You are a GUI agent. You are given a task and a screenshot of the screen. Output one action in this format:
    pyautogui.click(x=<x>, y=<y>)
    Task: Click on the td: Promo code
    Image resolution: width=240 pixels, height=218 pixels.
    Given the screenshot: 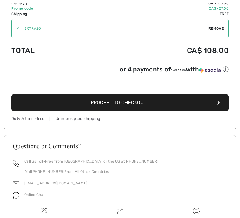 What is the action you would take?
    pyautogui.click(x=50, y=8)
    